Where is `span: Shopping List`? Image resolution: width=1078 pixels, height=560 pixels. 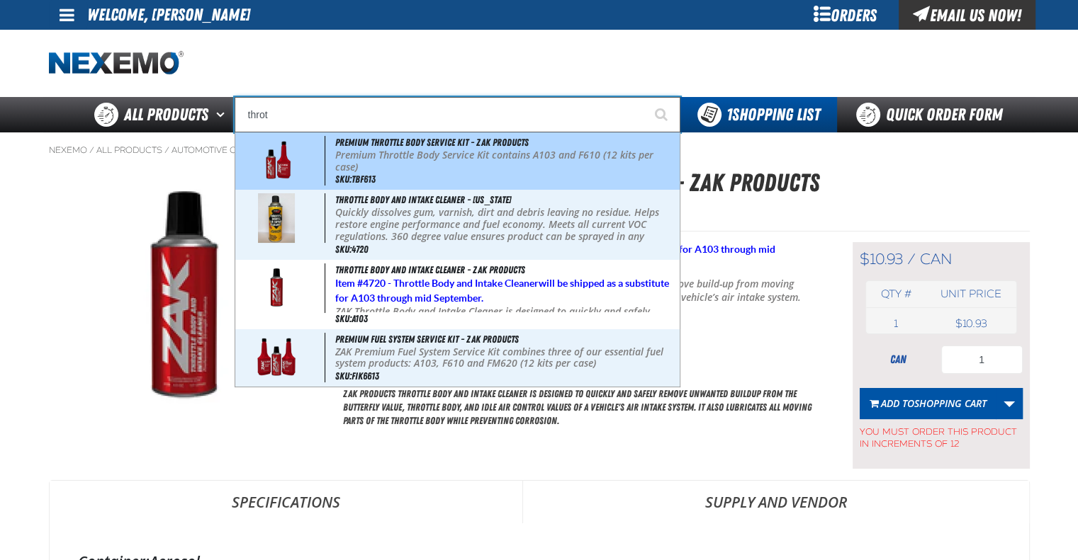 span: Shopping List is located at coordinates (773, 115).